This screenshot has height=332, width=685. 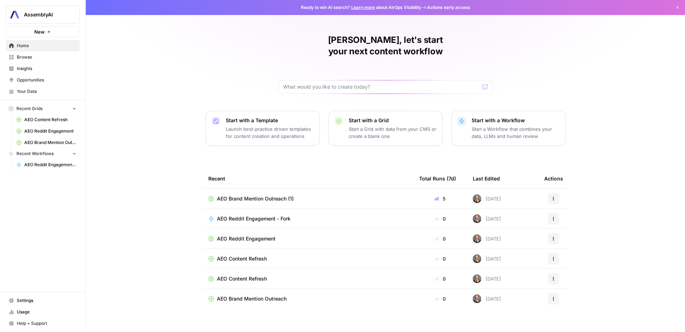 What do you see at coordinates (270, 133) in the screenshot?
I see `p: Launch best-practice driven templates for content creation and operations` at bounding box center [270, 133].